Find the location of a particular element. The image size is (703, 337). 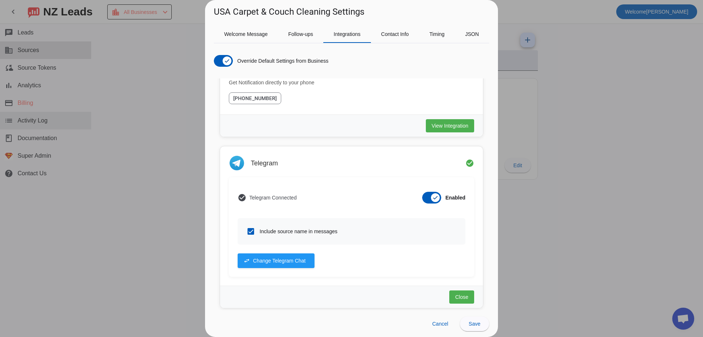

span: View Integration is located at coordinates (450, 126).